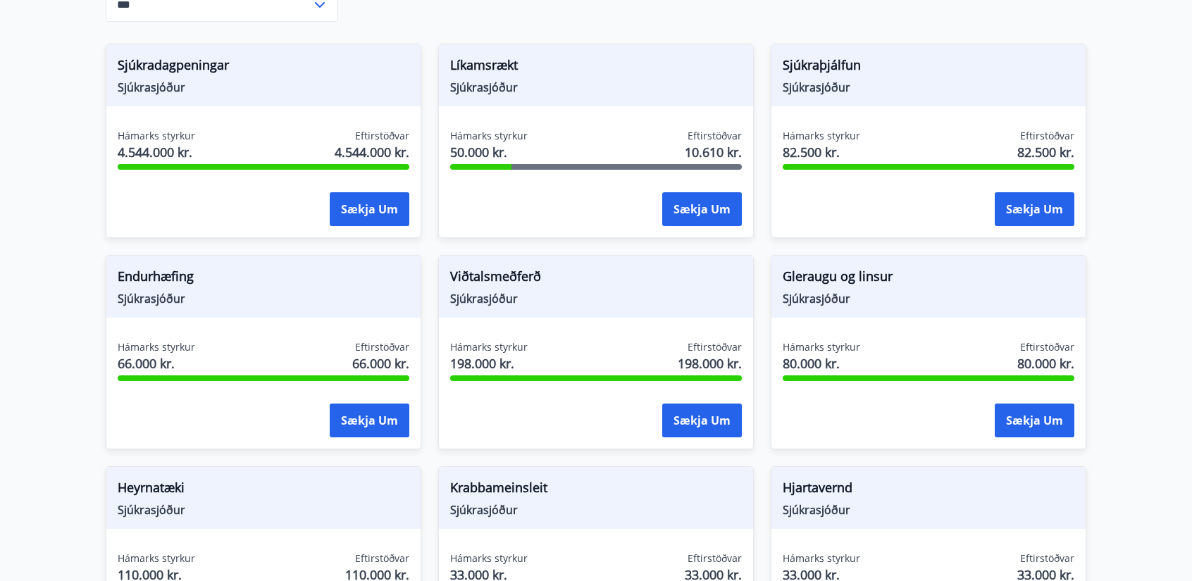 The height and width of the screenshot is (581, 1192). Describe the element at coordinates (928, 490) in the screenshot. I see `span: Hjartavernd` at that location.